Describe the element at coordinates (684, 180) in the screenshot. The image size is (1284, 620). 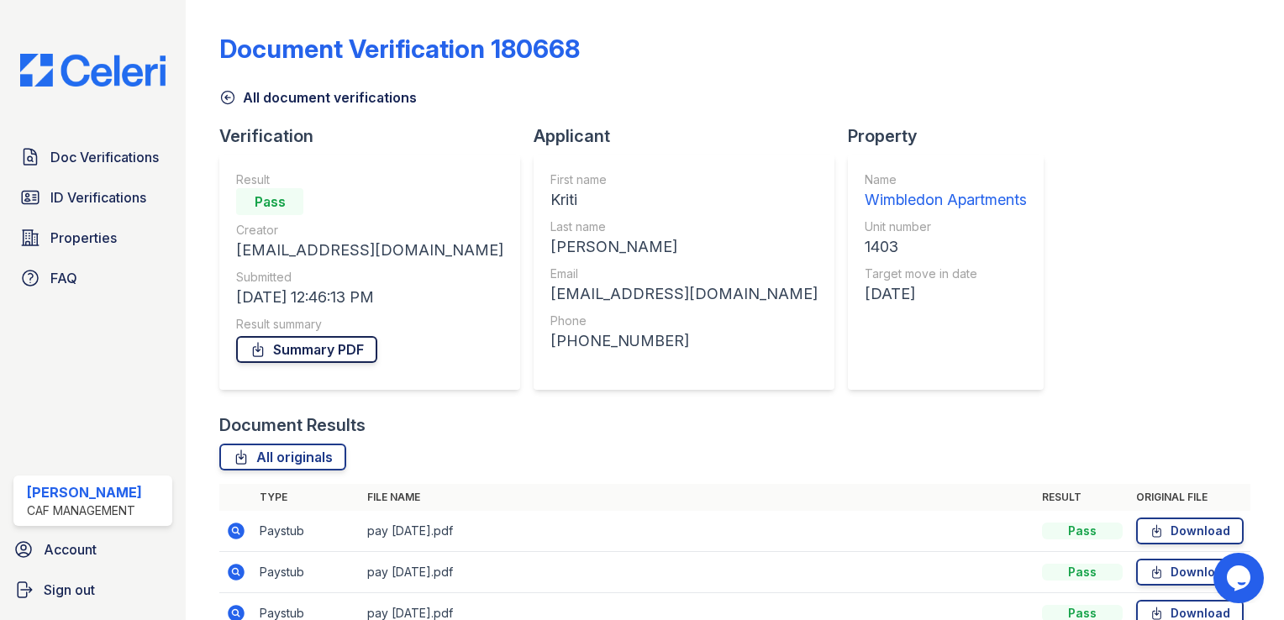
I see `div: First name` at that location.